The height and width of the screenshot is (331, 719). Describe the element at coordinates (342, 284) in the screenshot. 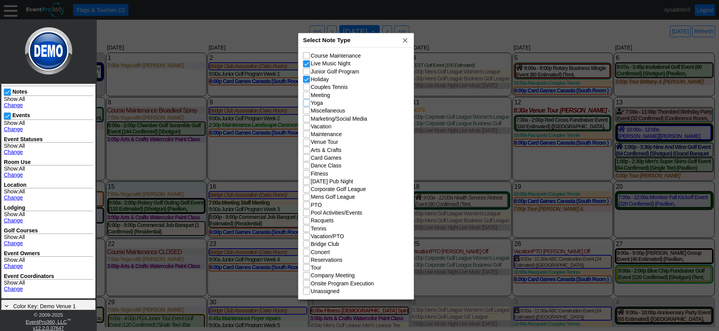

I see `label: Onsite Program Execution` at that location.